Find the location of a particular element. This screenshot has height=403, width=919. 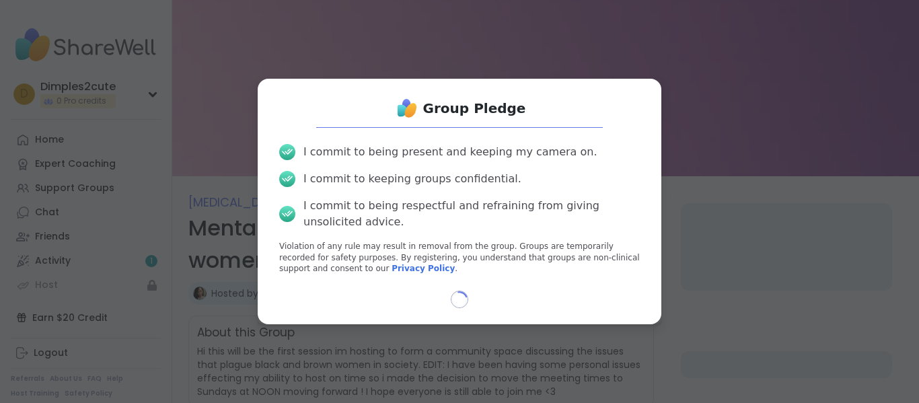

img: ShareWell Logo is located at coordinates (407, 108).